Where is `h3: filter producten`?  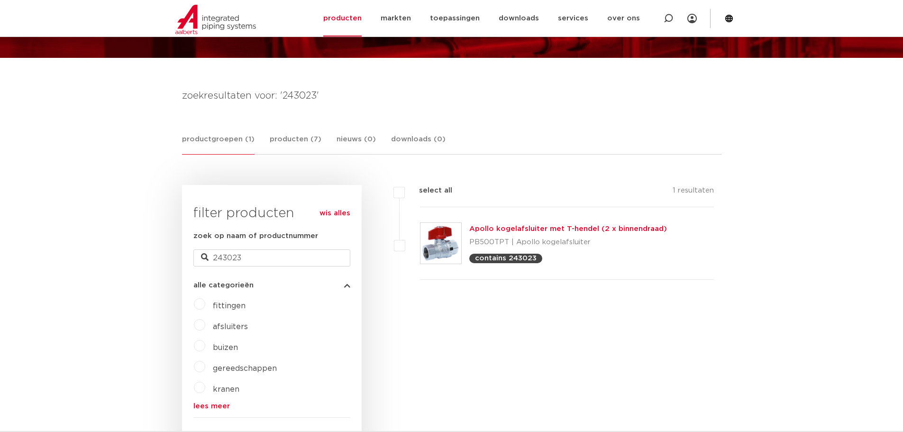 h3: filter producten is located at coordinates (272, 213).